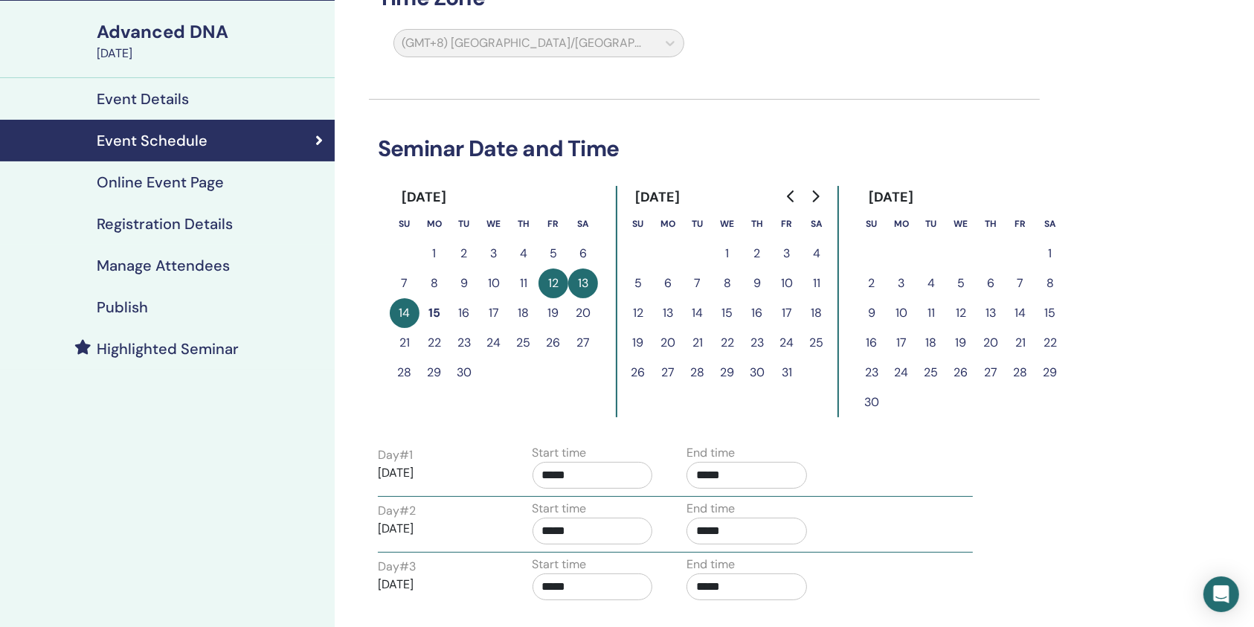 This screenshot has width=1254, height=627. Describe the element at coordinates (143, 99) in the screenshot. I see `h4: Event Details` at that location.